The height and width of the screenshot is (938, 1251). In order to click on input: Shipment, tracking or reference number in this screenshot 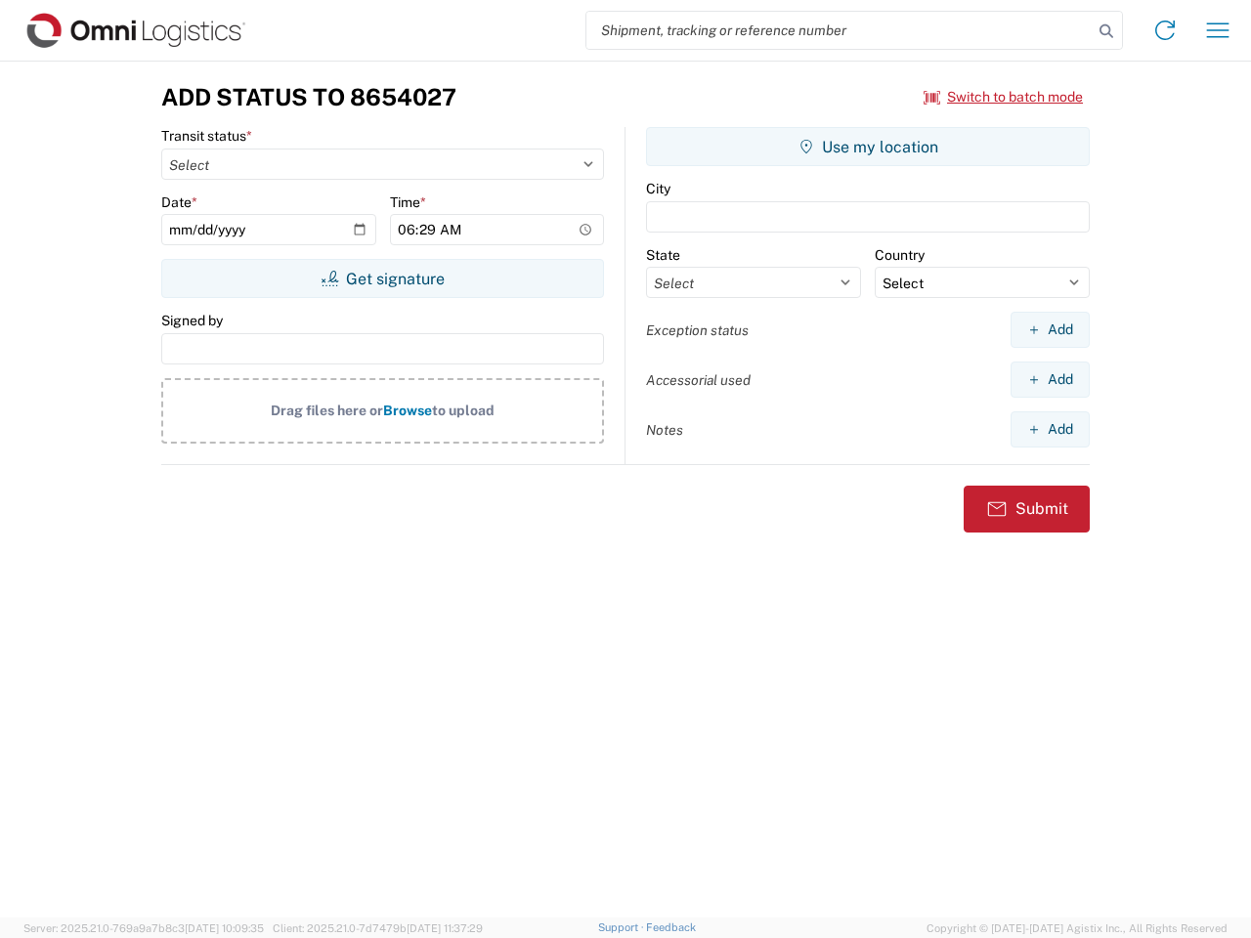, I will do `click(840, 30)`.